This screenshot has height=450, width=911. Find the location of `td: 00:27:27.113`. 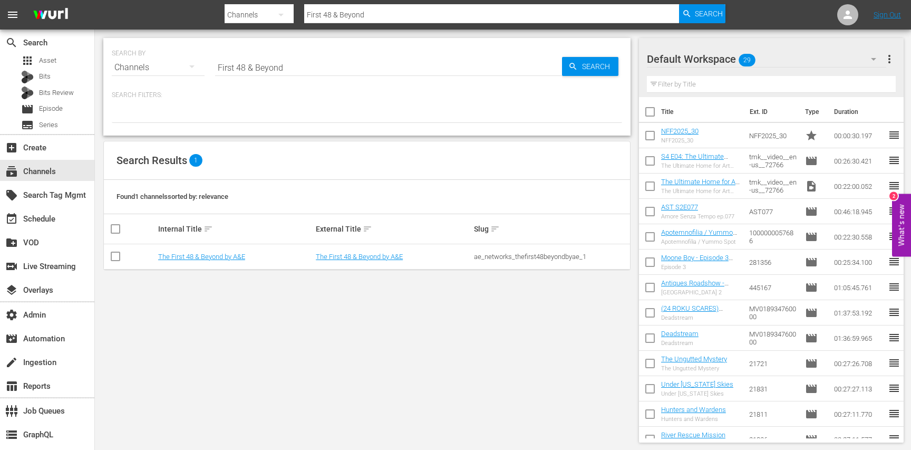

td: 00:27:27.113 is located at coordinates (859, 389).